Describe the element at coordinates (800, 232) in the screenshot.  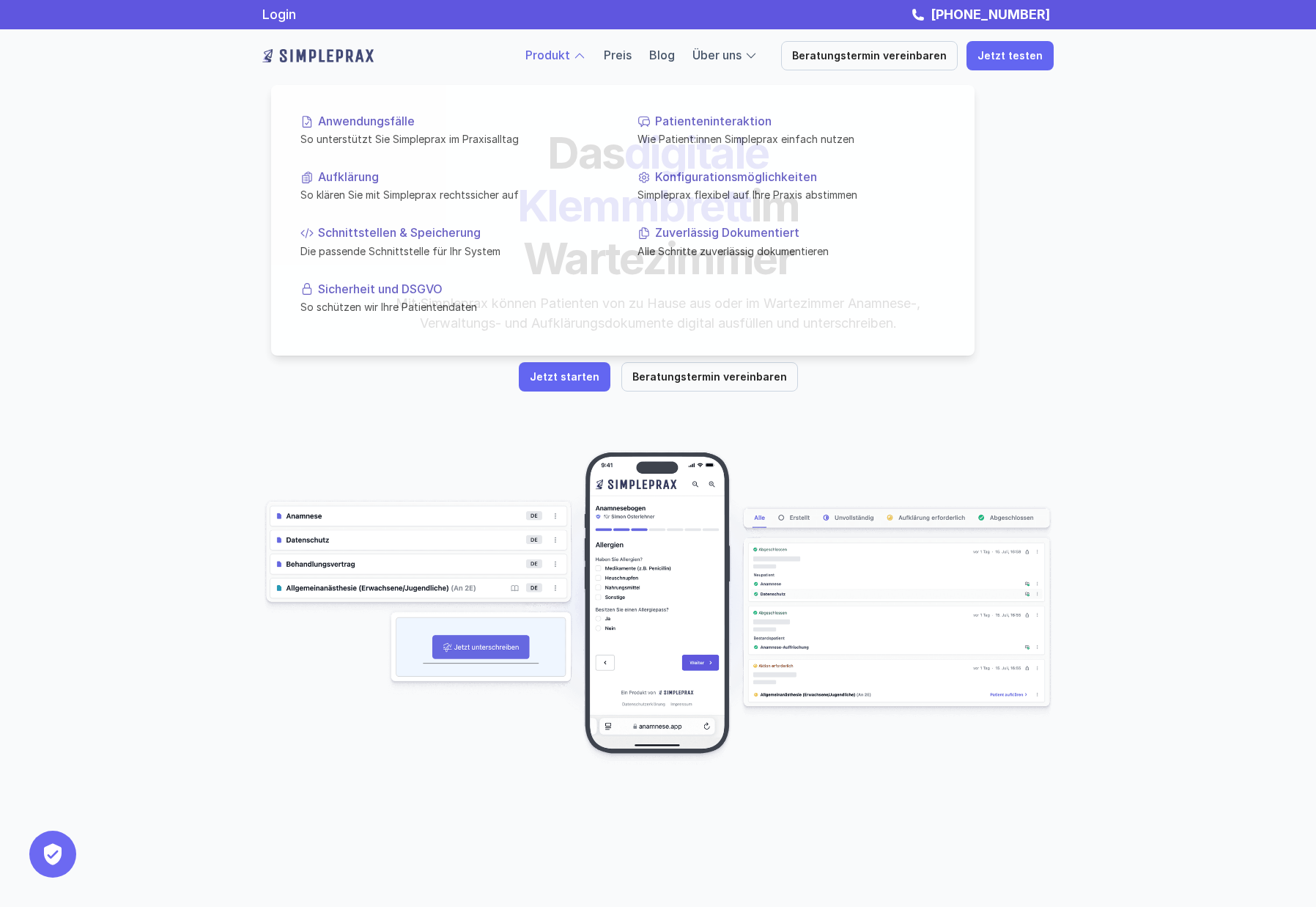
I see `p: Zuverlässig Dokumentiert` at that location.